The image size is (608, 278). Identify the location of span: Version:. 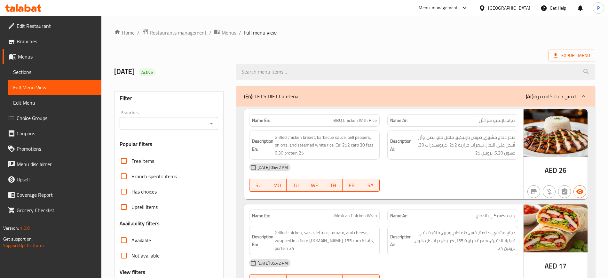
(11, 228).